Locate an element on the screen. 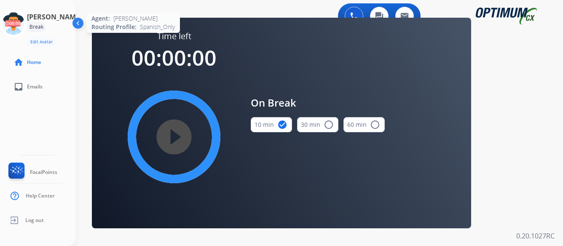 The width and height of the screenshot is (563, 246). button: 30 min is located at coordinates (318, 125).